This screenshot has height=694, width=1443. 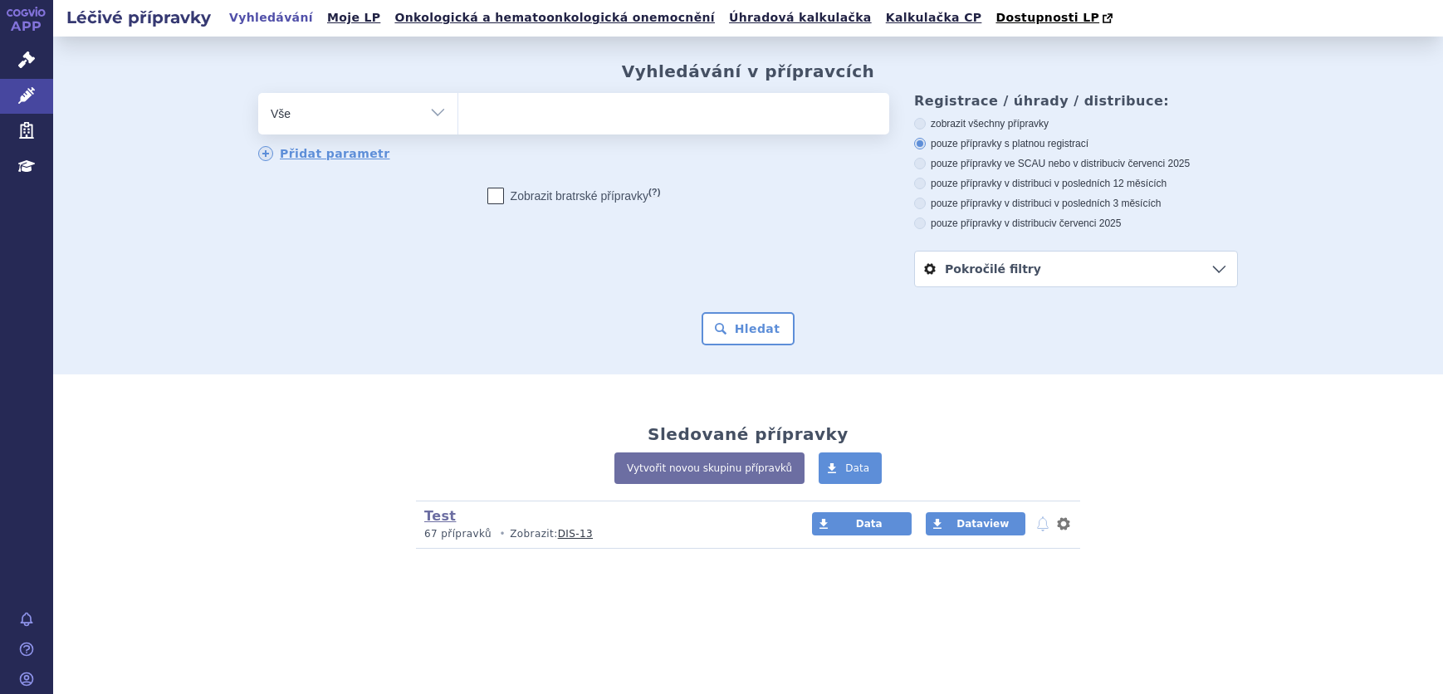 I want to click on label: Zobrazit bratrské přípravky, so click(x=574, y=196).